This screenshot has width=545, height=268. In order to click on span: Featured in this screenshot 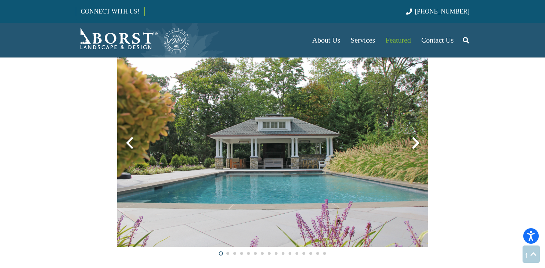, I will do `click(398, 40)`.